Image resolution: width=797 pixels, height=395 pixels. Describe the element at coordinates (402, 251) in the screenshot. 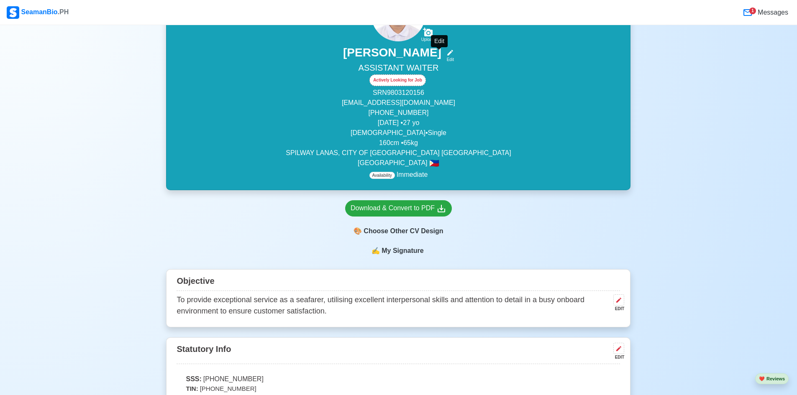

I see `span: My Signature` at that location.